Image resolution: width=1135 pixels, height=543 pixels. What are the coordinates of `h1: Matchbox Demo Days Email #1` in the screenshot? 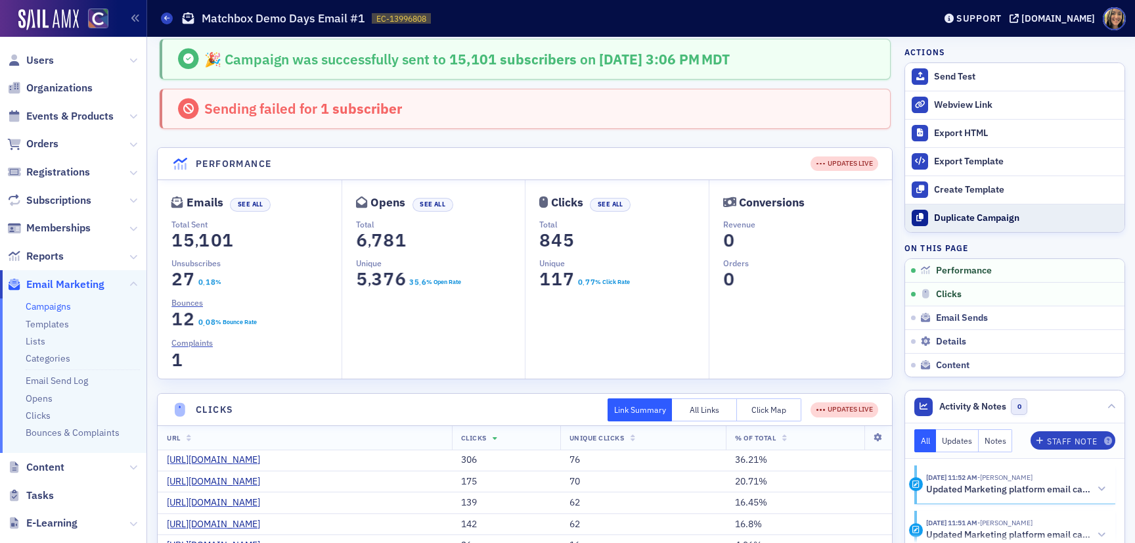 It's located at (283, 18).